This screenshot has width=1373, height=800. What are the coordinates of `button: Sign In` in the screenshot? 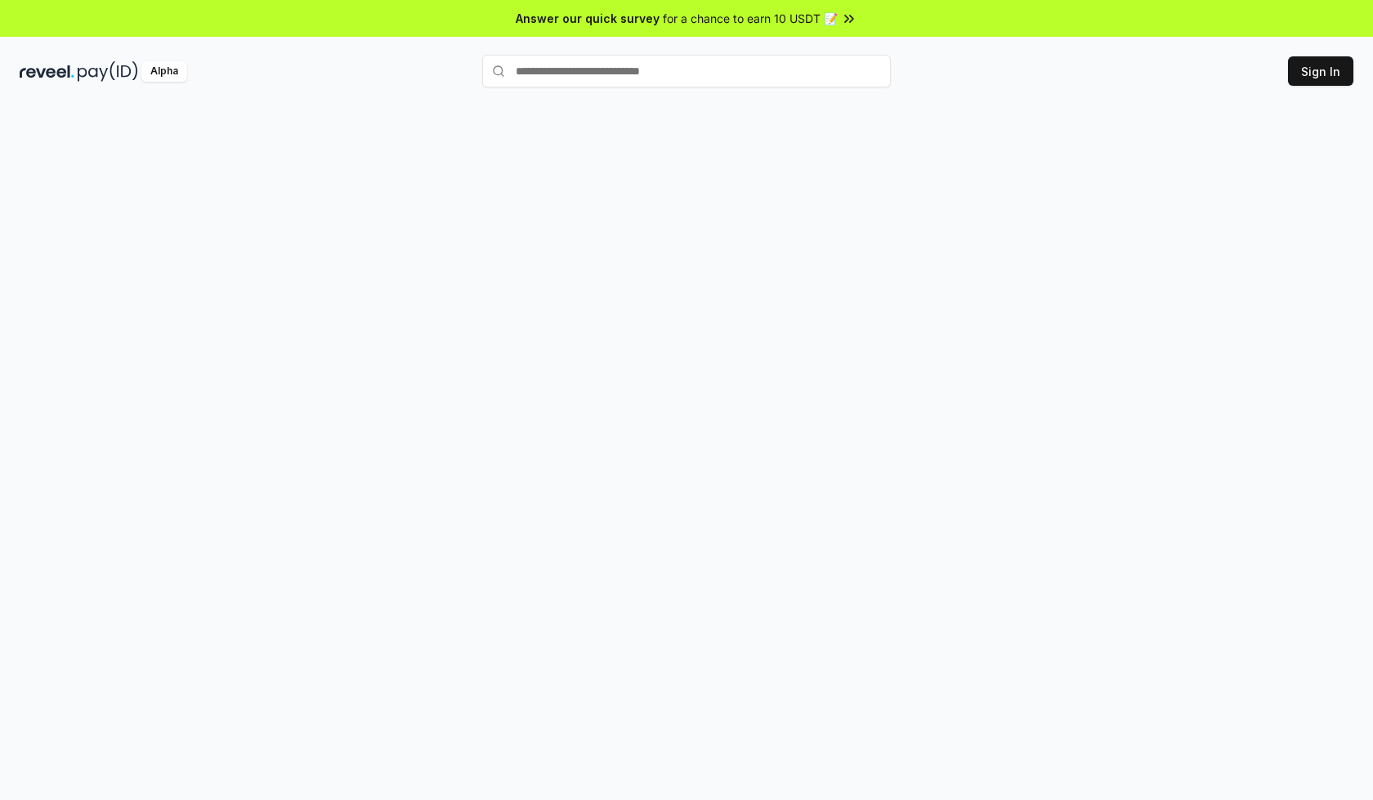 It's located at (1321, 71).